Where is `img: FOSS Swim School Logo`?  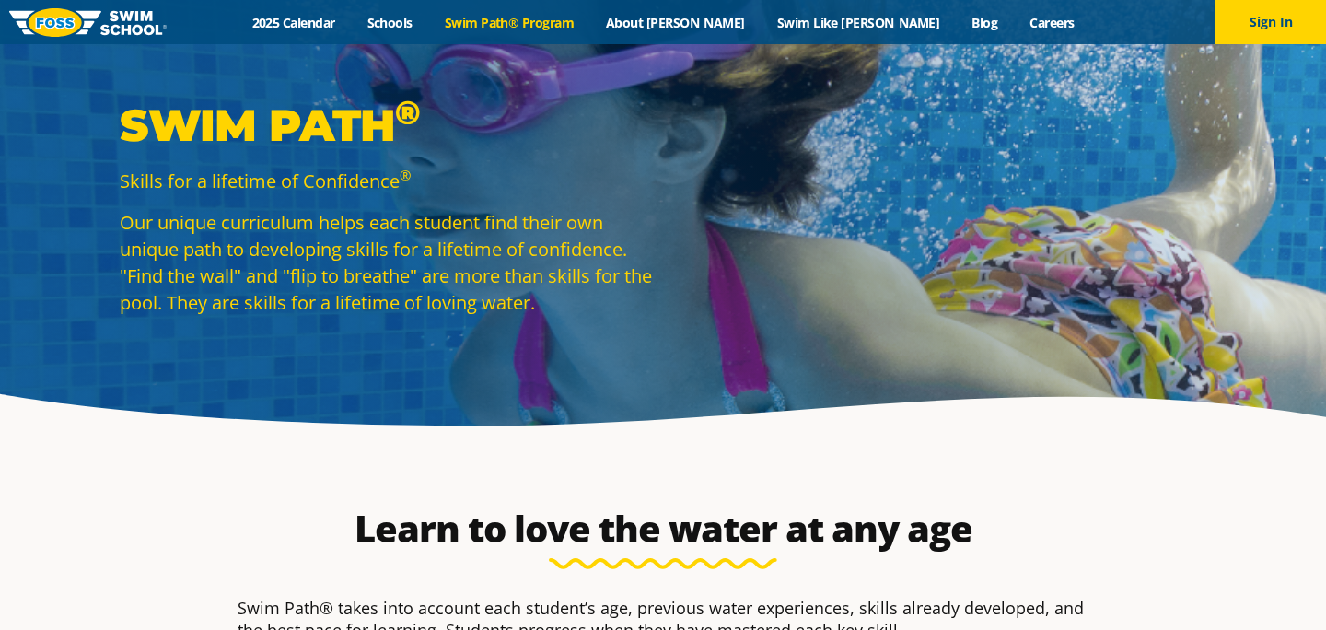
img: FOSS Swim School Logo is located at coordinates (87, 22).